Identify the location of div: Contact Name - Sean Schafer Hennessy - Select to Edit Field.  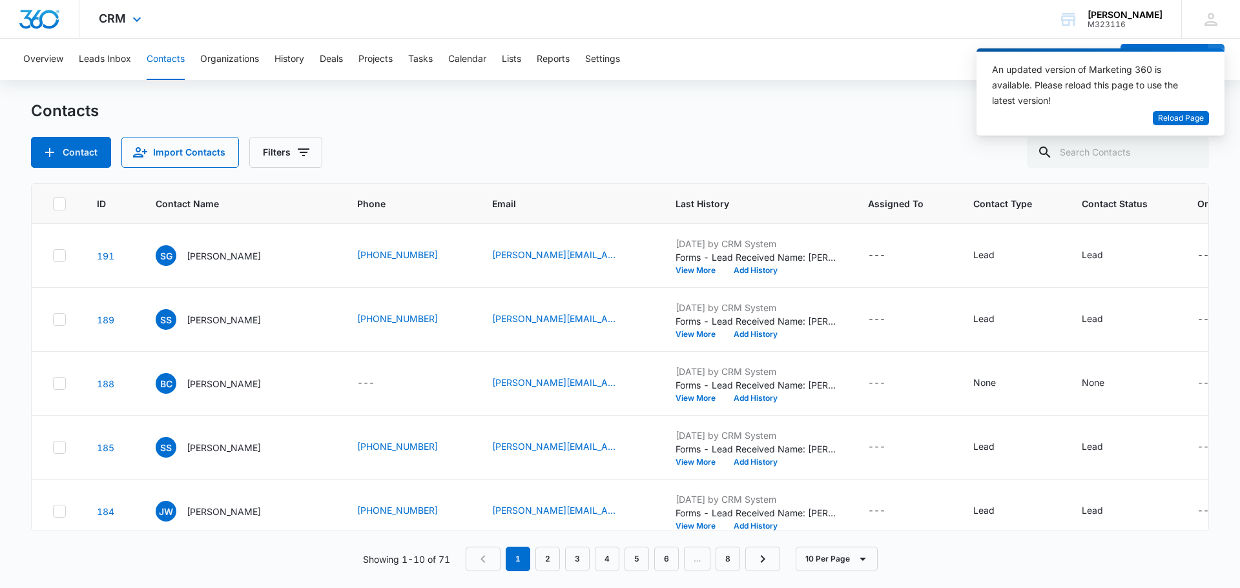
(220, 448).